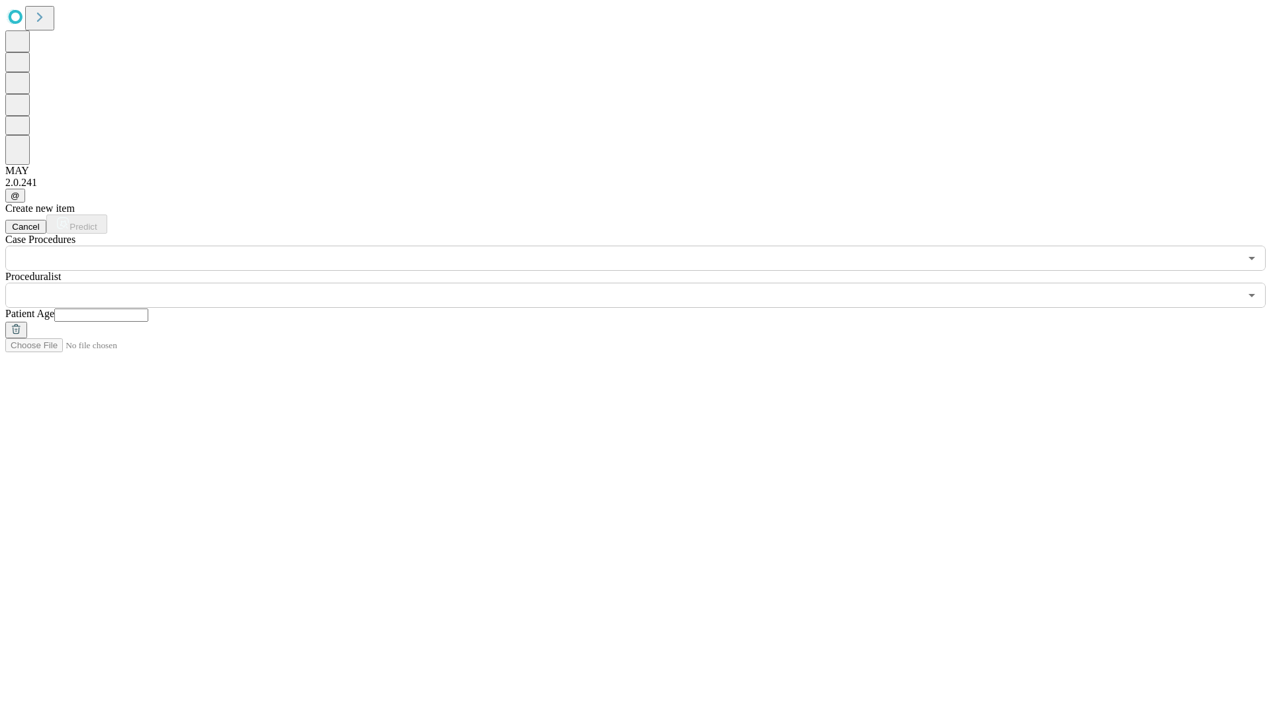 The image size is (1271, 715). I want to click on span: Cancel, so click(26, 226).